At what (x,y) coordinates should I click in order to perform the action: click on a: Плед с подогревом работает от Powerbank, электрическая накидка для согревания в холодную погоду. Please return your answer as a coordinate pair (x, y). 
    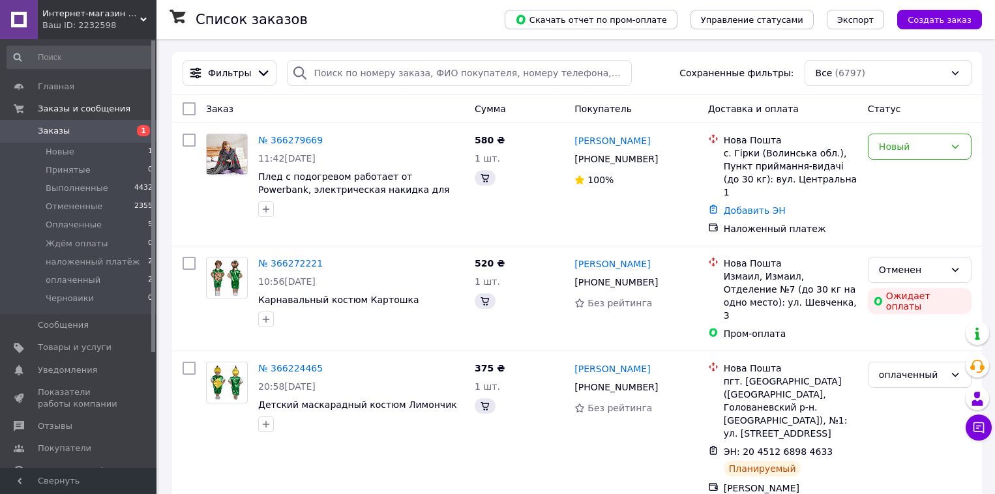
    Looking at the image, I should click on (354, 190).